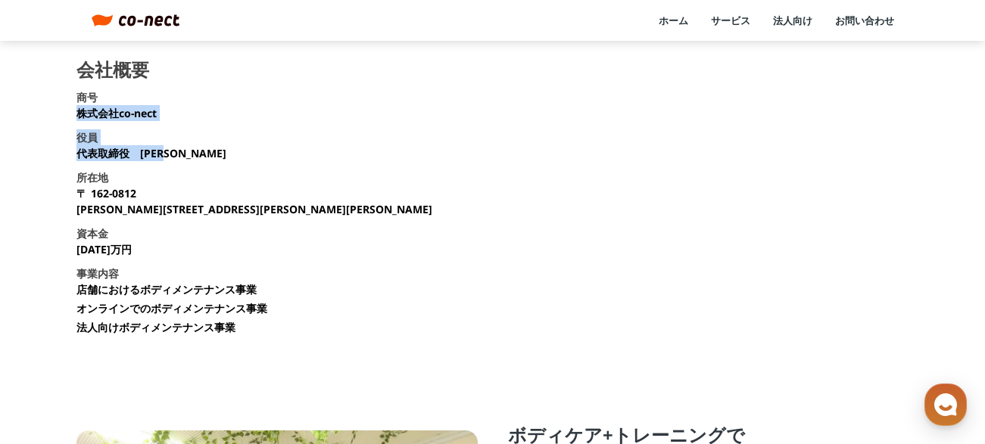 Image resolution: width=985 pixels, height=444 pixels. What do you see at coordinates (156, 327) in the screenshot?
I see `li: 法人向けボディメンテナンス事業` at bounding box center [156, 327].